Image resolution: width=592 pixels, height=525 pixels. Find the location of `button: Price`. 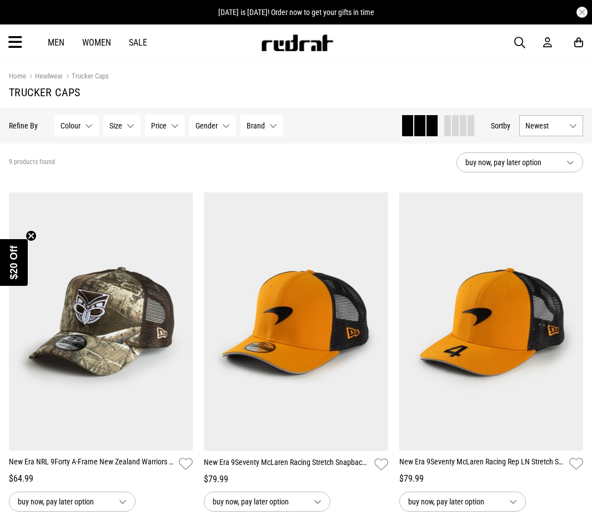

button: Price is located at coordinates (165, 126).